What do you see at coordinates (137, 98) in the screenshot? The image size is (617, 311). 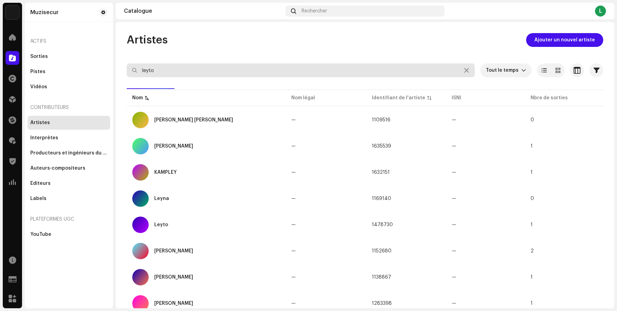 I see `div: Nom` at bounding box center [137, 98].